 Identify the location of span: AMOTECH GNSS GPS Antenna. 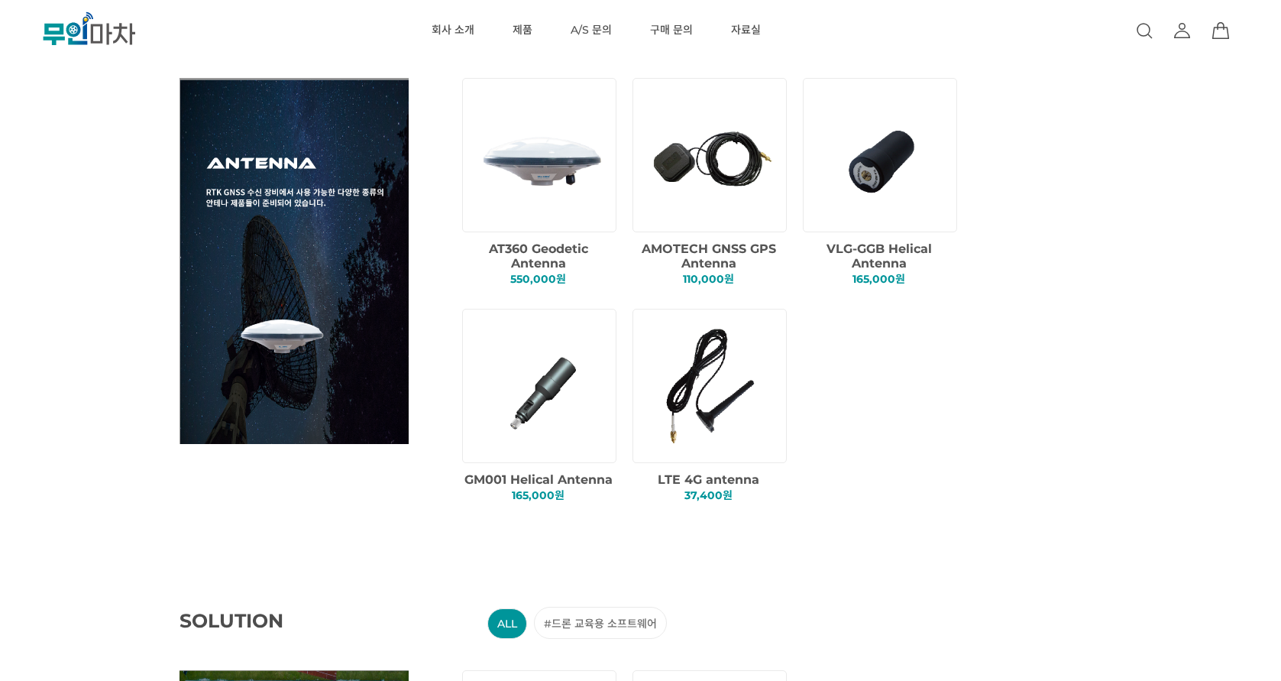
(709, 256).